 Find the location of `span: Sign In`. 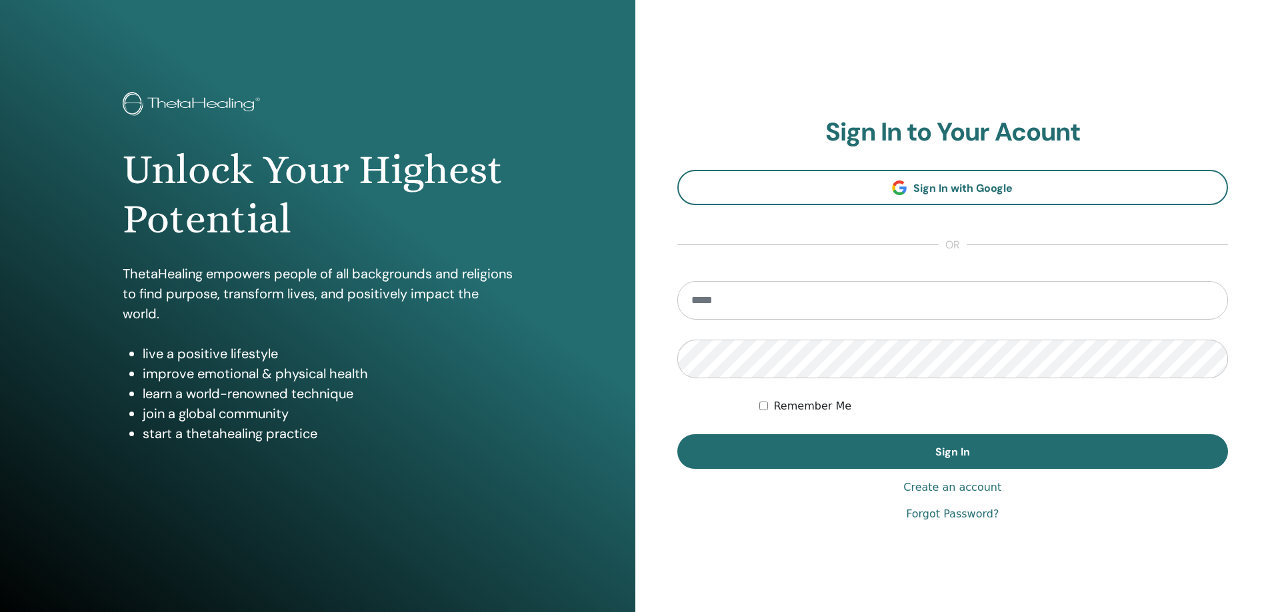

span: Sign In is located at coordinates (952, 452).